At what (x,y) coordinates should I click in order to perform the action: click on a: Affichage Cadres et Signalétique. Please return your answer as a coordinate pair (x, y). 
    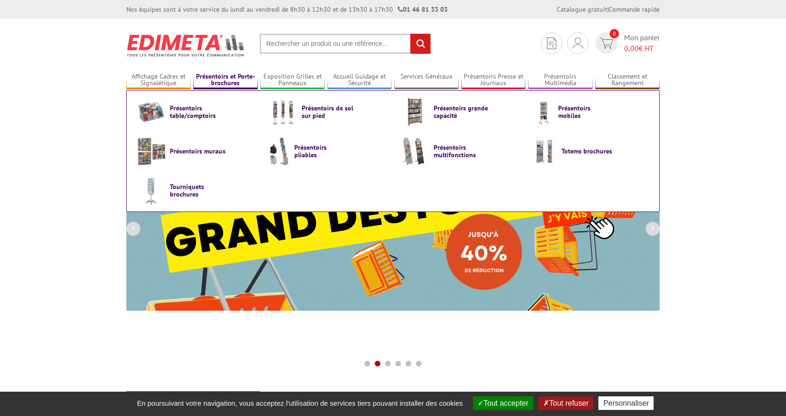
    Looking at the image, I should click on (159, 80).